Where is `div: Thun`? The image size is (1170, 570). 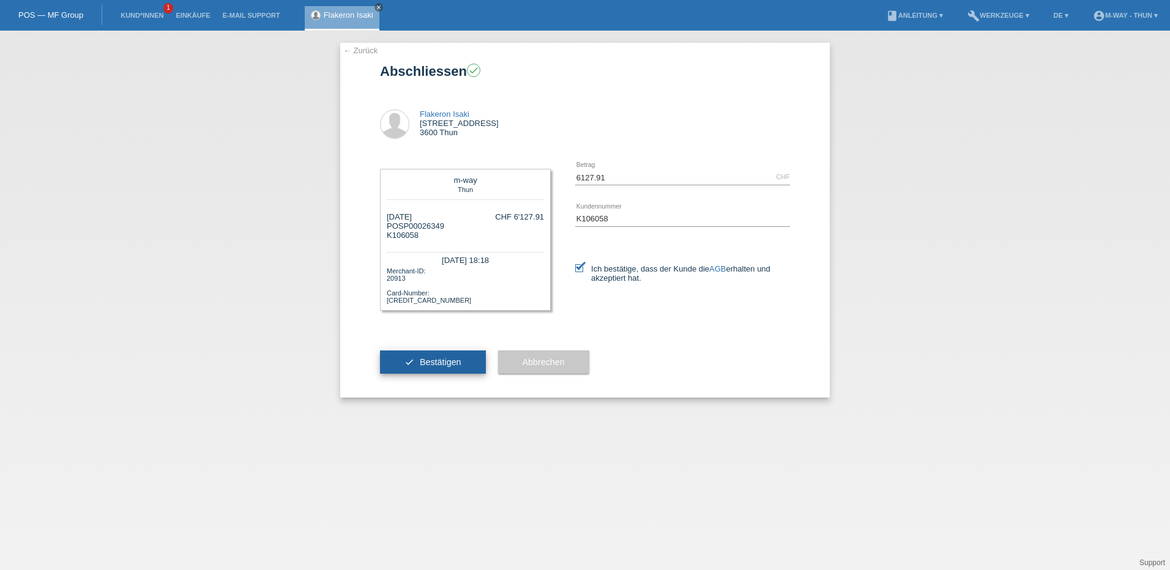
div: Thun is located at coordinates (465, 189).